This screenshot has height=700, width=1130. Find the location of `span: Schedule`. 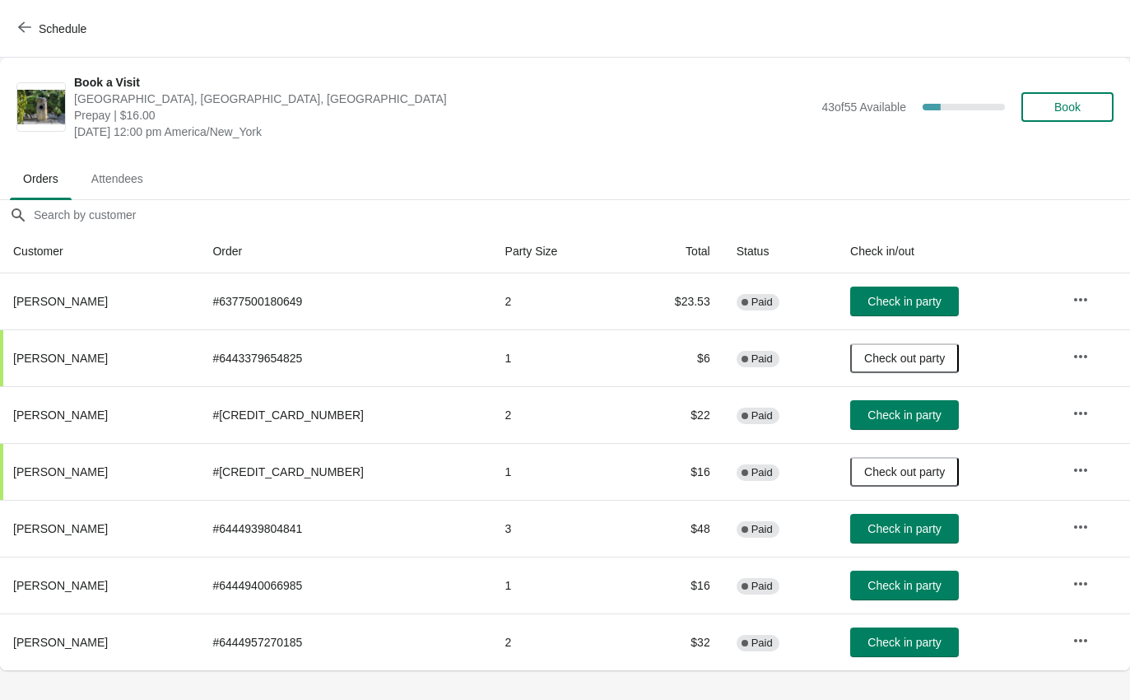

span: Schedule is located at coordinates (63, 29).